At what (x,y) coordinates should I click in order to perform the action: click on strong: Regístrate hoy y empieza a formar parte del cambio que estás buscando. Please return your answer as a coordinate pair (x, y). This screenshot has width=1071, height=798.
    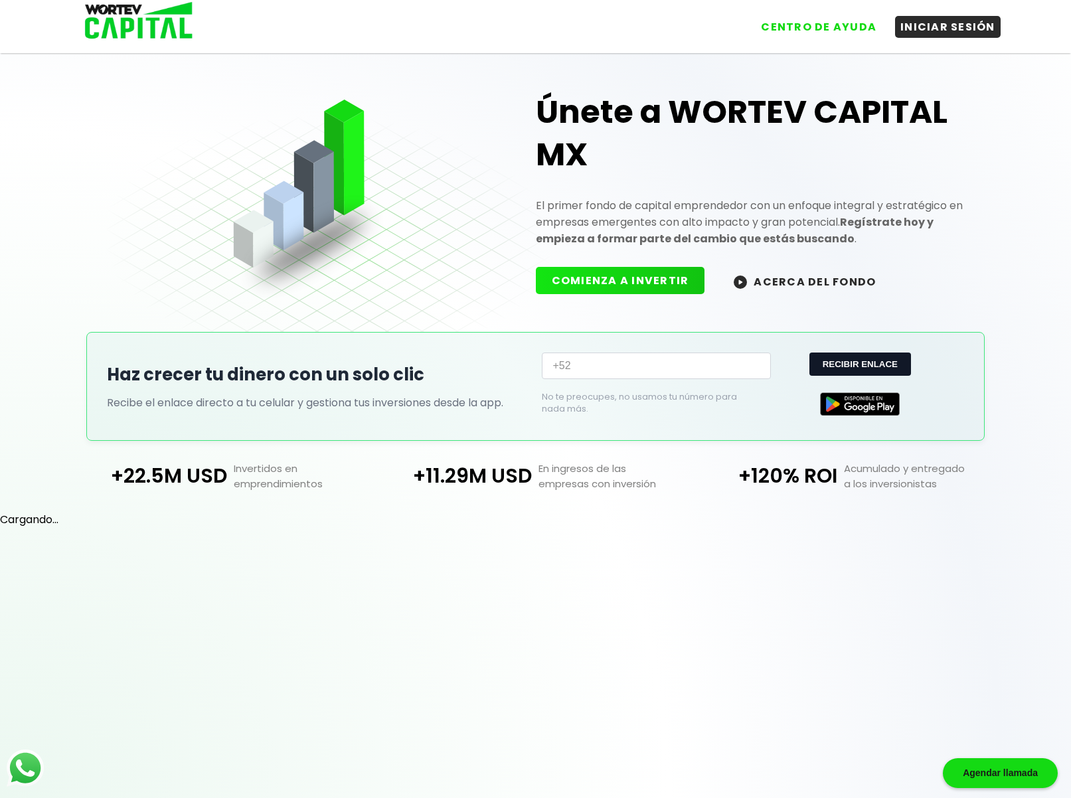
    Looking at the image, I should click on (734, 230).